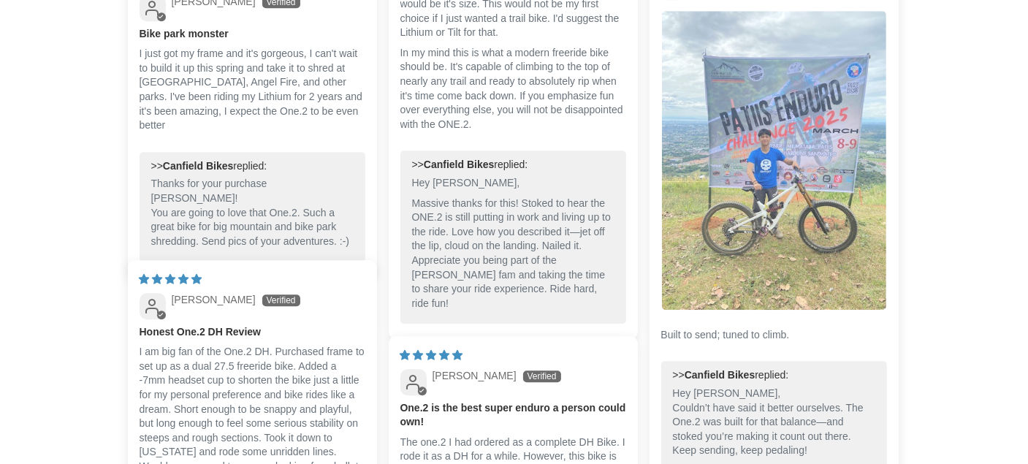 The image size is (1028, 464). I want to click on p: Massive thanks for this! Stoked to hear the ONE.2 is still putting in work and living up to the r..., so click(513, 253).